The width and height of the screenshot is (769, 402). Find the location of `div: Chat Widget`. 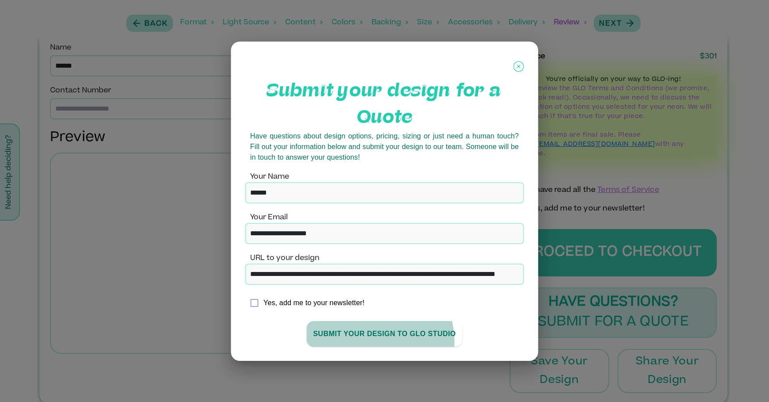

div: Chat Widget is located at coordinates (747, 381).